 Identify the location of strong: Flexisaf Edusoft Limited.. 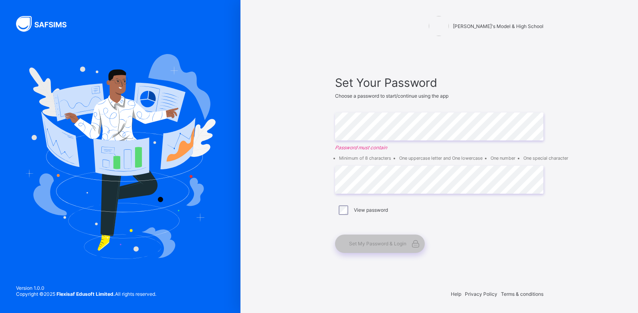
(86, 294).